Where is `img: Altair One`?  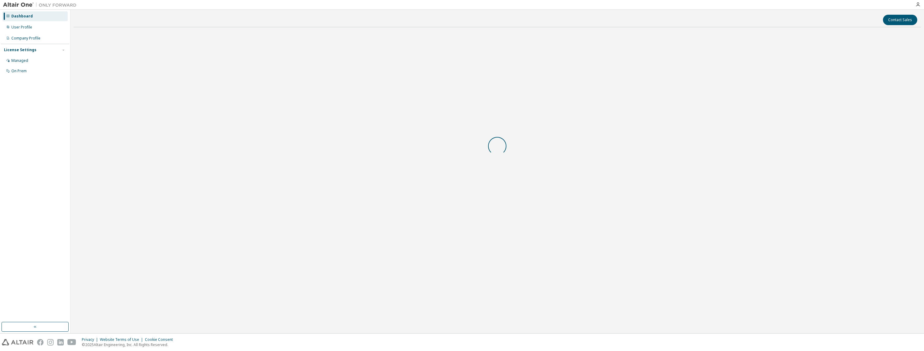 img: Altair One is located at coordinates (41, 5).